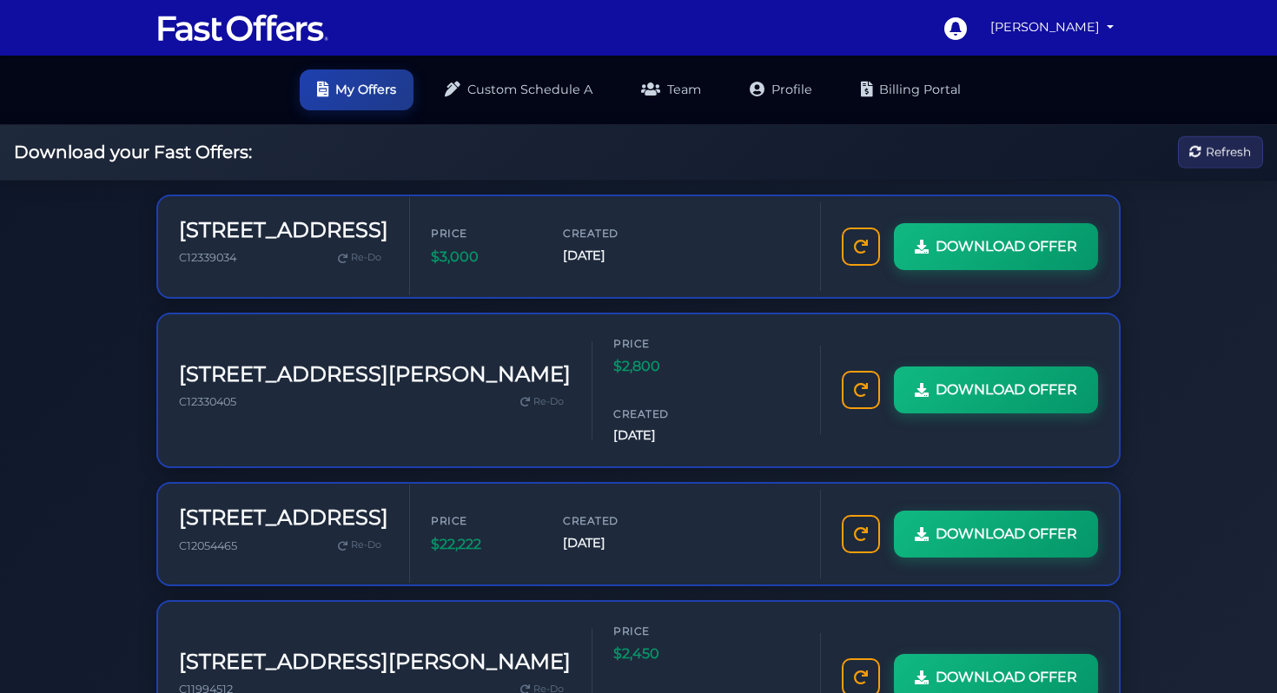 This screenshot has height=693, width=1277. What do you see at coordinates (671, 89) in the screenshot?
I see `a: Team` at bounding box center [671, 89].